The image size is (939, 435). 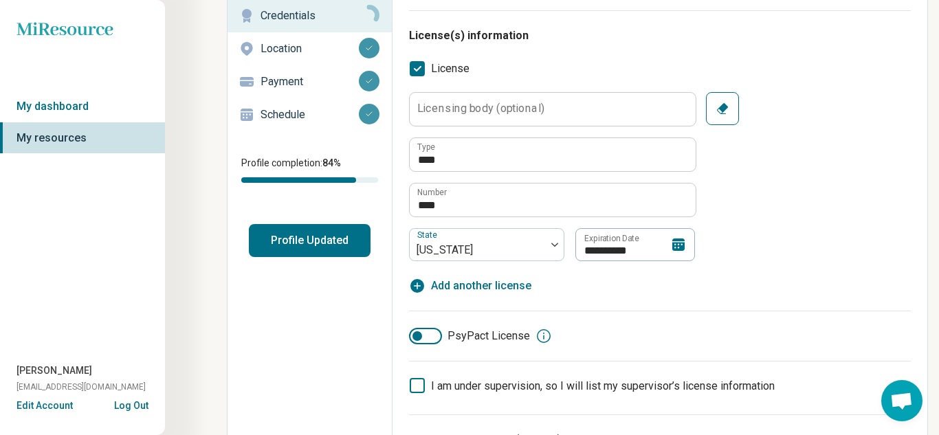 I want to click on button: Add another license, so click(x=470, y=286).